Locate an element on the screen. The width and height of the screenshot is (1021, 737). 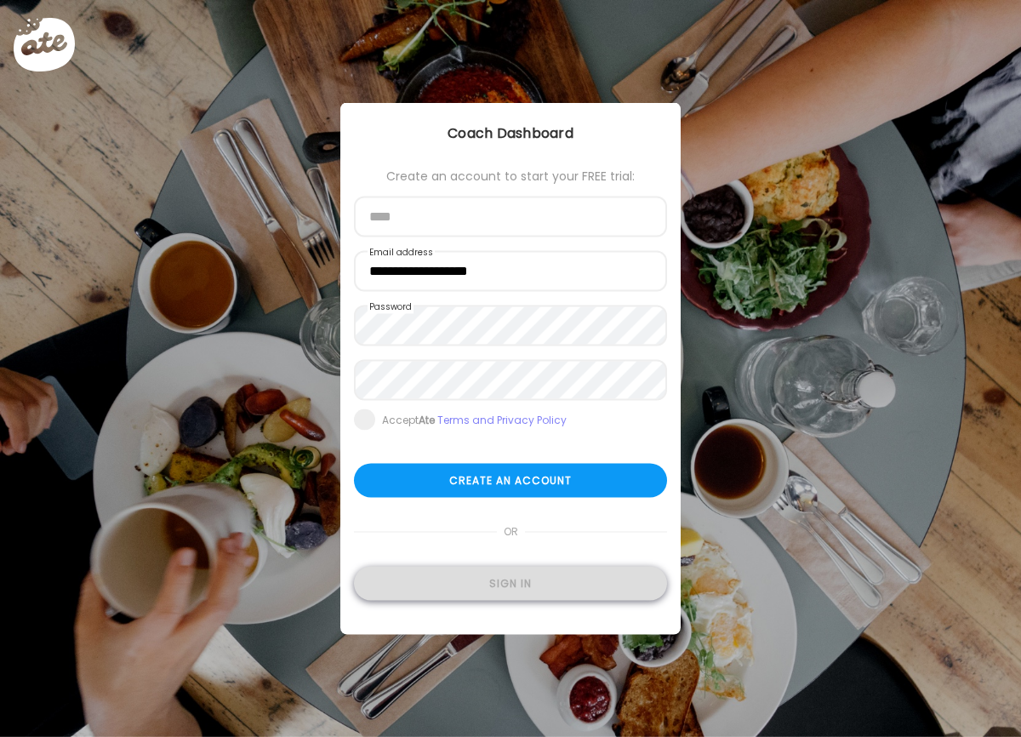
a: Terms and Privacy Policy is located at coordinates (502, 419).